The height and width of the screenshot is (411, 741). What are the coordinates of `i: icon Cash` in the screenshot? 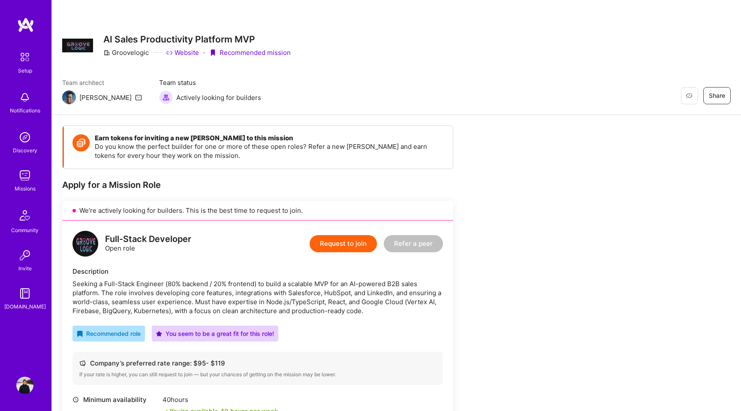 It's located at (82, 363).